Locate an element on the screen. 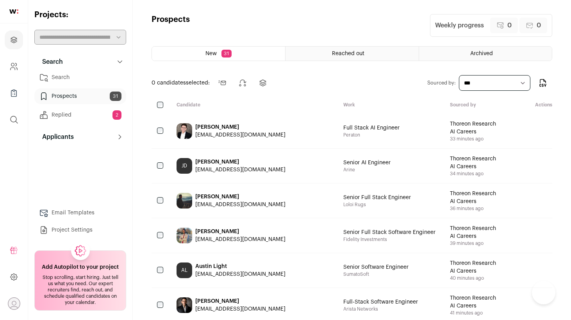 The image size is (571, 320). img: 2bbb114bdf28d1c82cefbc827b699e31d7c3756d83176448d9a8f135f898166e is located at coordinates (184, 235).